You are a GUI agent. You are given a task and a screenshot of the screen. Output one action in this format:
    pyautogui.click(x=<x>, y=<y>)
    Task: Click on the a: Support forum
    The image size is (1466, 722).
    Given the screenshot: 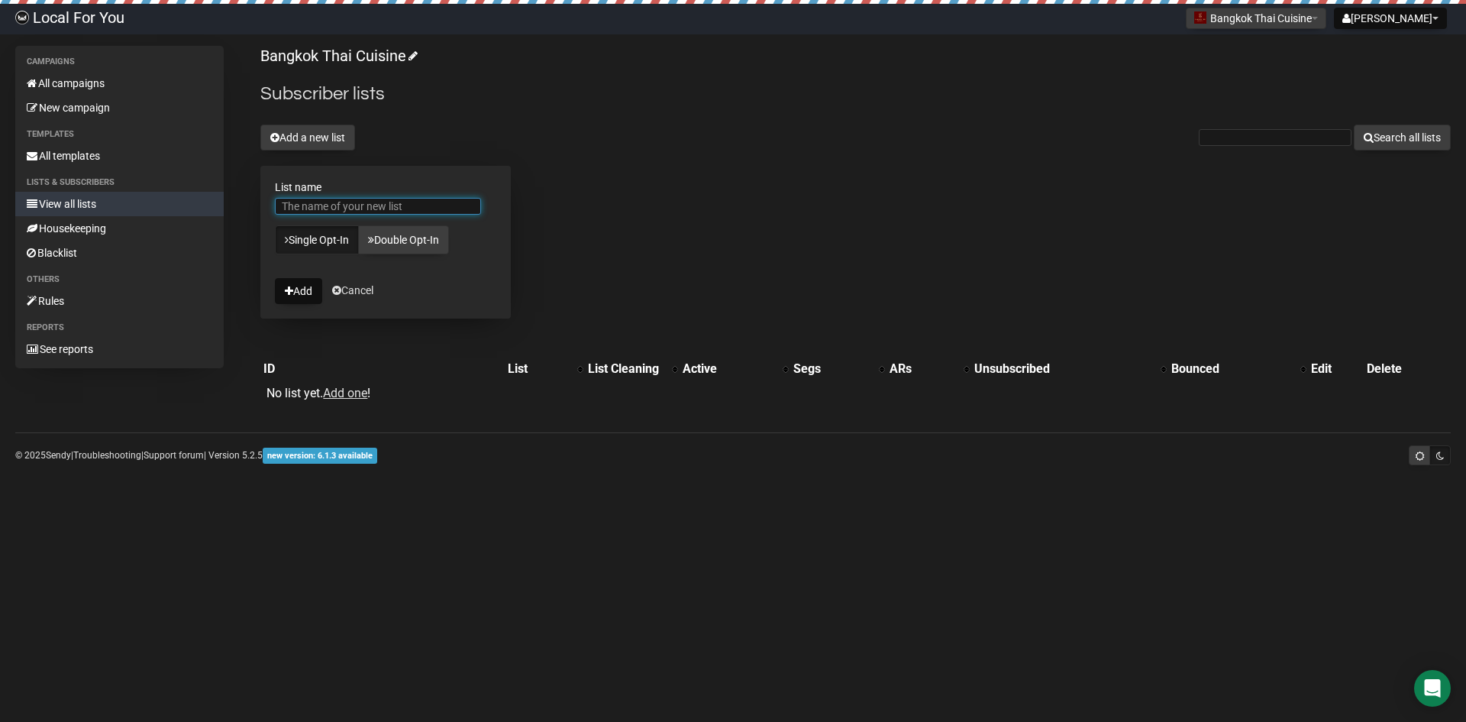 What is the action you would take?
    pyautogui.click(x=173, y=455)
    